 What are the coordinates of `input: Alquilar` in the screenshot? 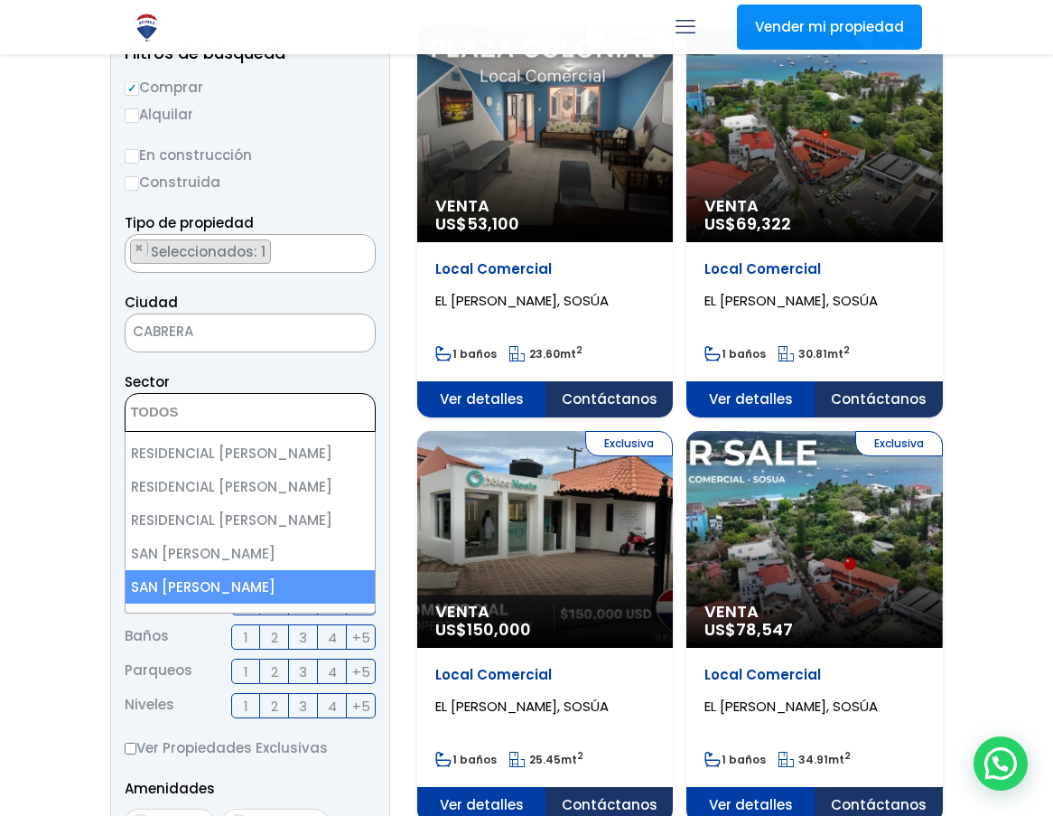 It's located at (132, 116).